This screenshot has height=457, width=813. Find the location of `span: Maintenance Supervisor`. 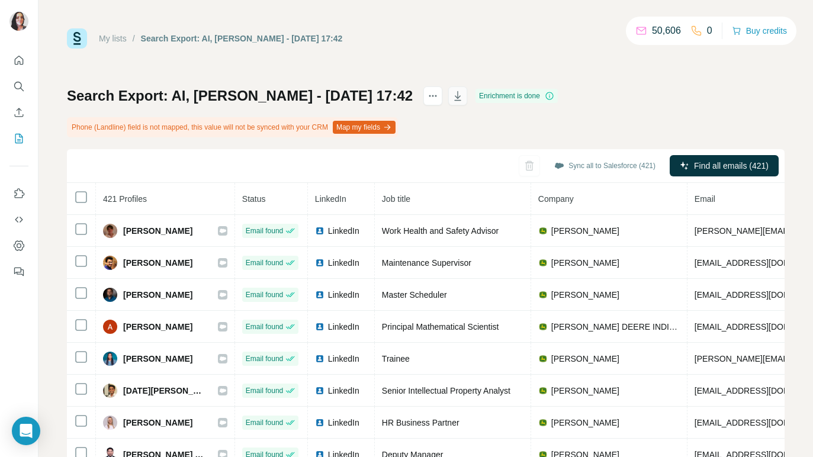

span: Maintenance Supervisor is located at coordinates (426, 263).